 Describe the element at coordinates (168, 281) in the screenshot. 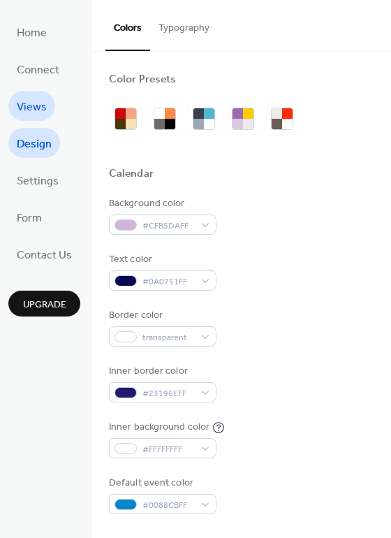

I see `span: #0A0751FF` at that location.